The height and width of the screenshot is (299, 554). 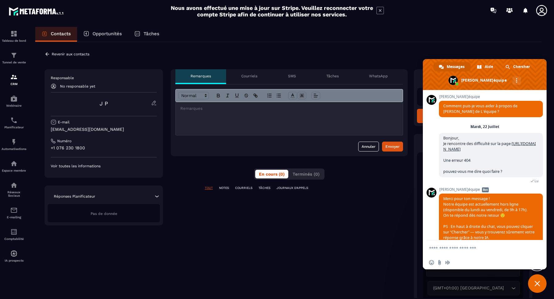 I want to click on span: Bonjour, Je rencontre des difficulté sur la page: Une erreur 404 pouvez-vous me dire quoi faire ?, so click(x=490, y=155).